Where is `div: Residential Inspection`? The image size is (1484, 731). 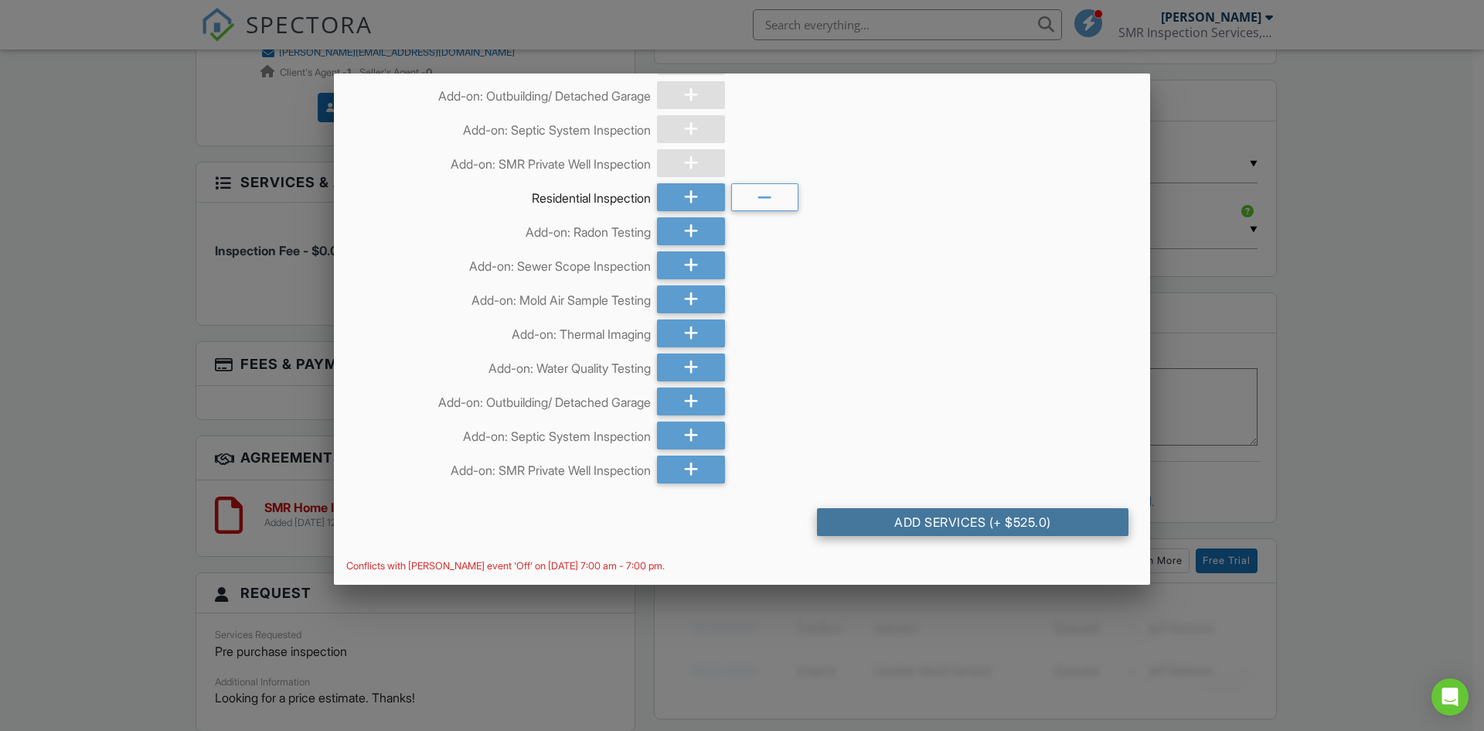 div: Residential Inspection is located at coordinates (503, 195).